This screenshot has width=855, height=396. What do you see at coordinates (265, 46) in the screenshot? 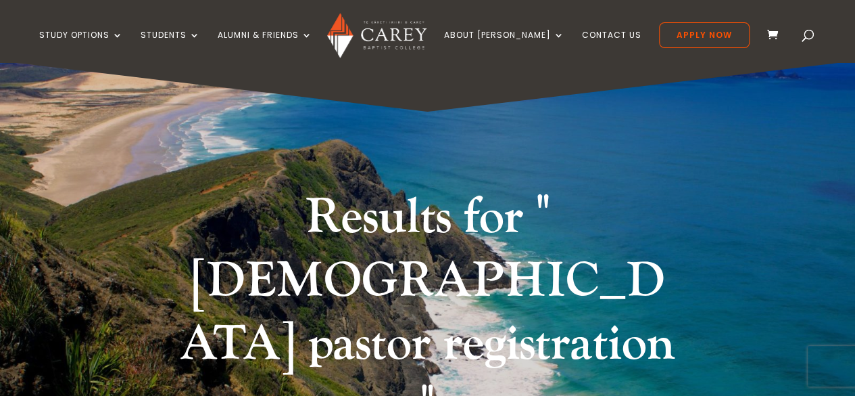
I see `a: Alumni & Friends` at bounding box center [265, 46].